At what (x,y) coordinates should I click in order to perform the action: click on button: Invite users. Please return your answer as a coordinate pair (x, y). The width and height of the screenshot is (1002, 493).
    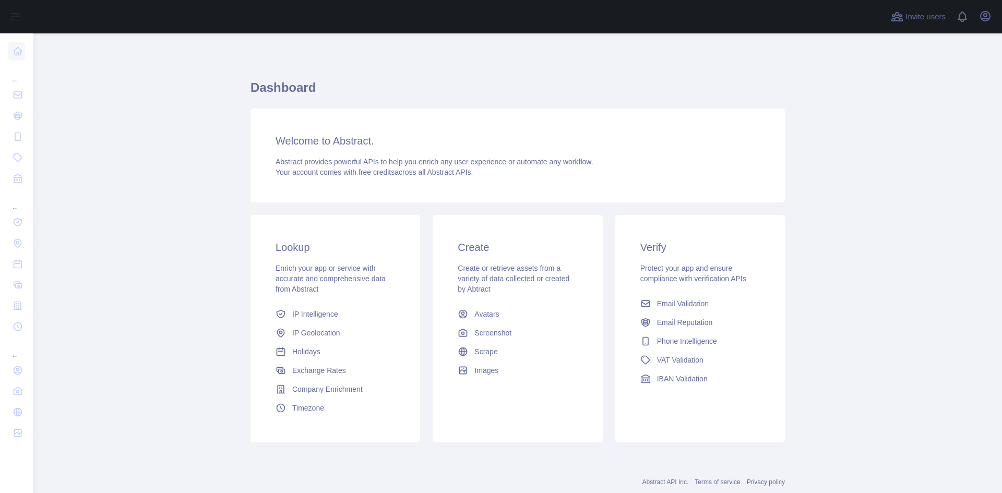
    Looking at the image, I should click on (918, 17).